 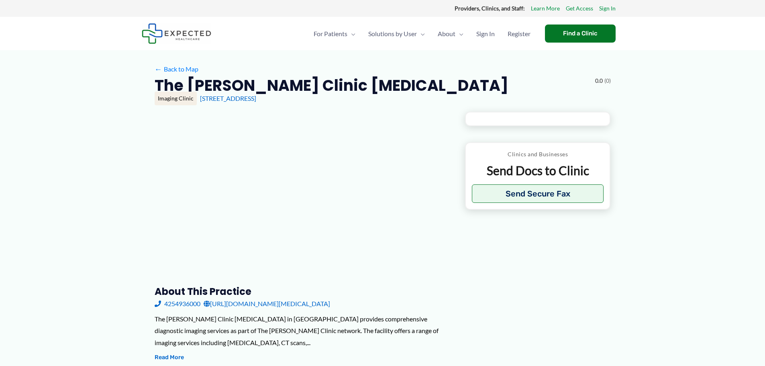 I want to click on button: Read More, so click(x=169, y=357).